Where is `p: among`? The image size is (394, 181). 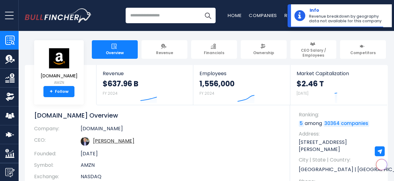
p: among is located at coordinates (340, 124).